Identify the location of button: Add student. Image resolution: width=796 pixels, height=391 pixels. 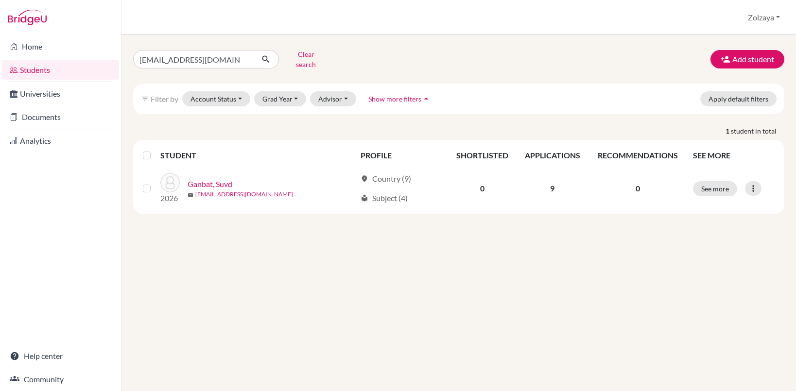
(748, 59).